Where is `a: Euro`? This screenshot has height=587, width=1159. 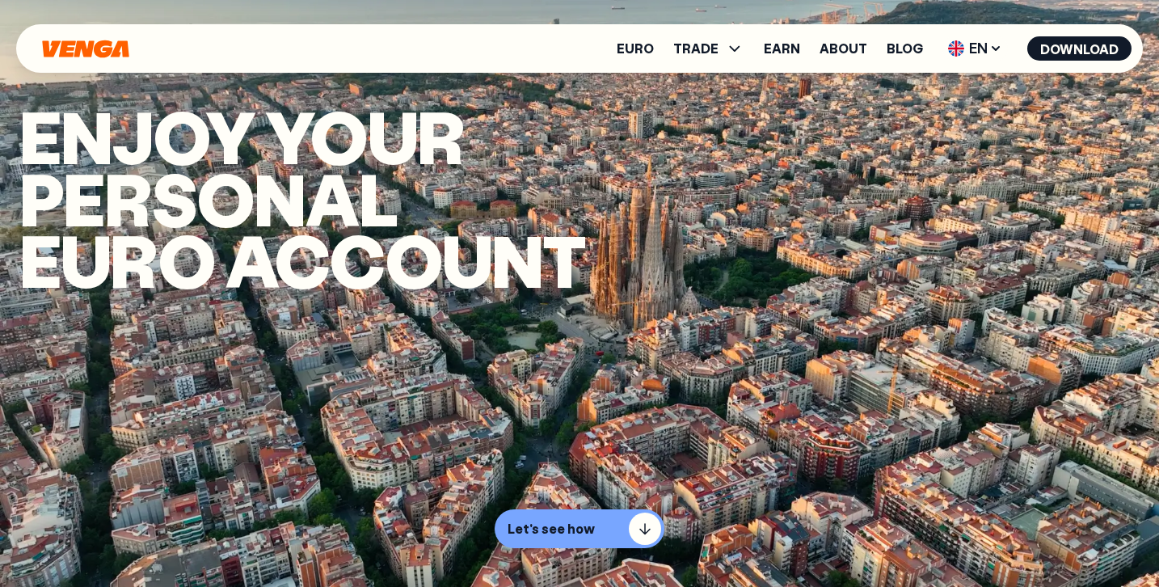 a: Euro is located at coordinates (635, 49).